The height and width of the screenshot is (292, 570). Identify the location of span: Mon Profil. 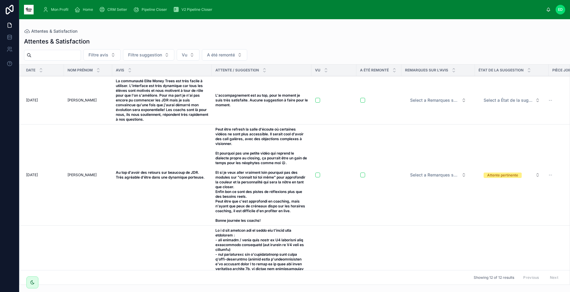
(60, 10).